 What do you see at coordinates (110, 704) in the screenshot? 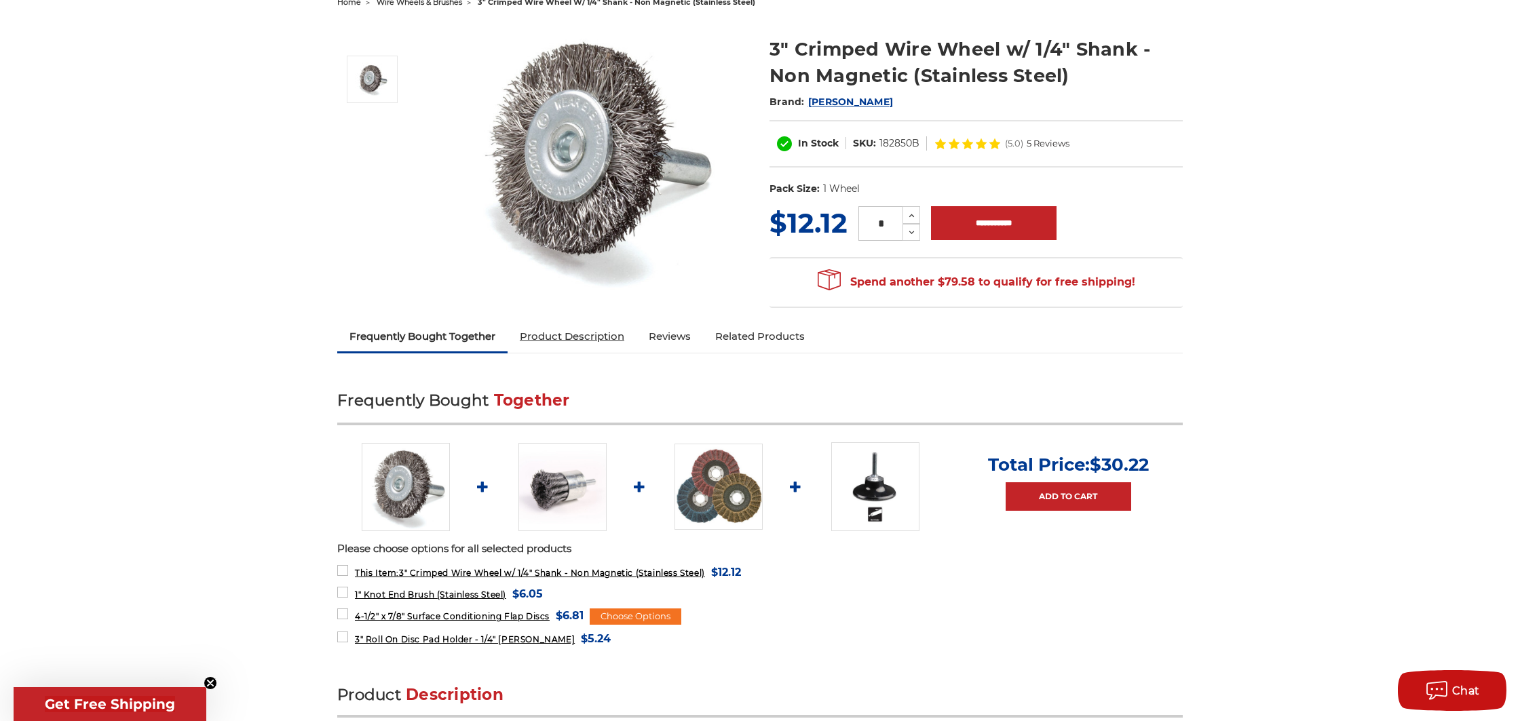
I see `div: Get Free ShippingClose teaser` at bounding box center [110, 704].